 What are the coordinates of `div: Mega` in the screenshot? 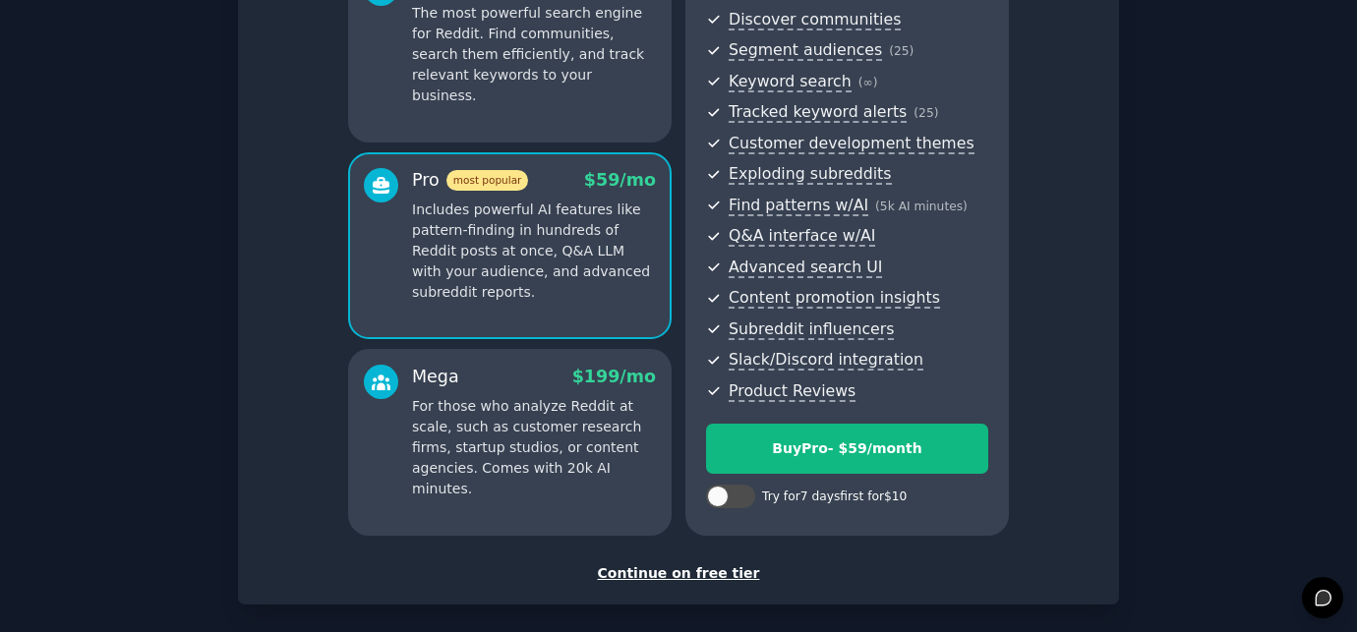 It's located at (436, 377).